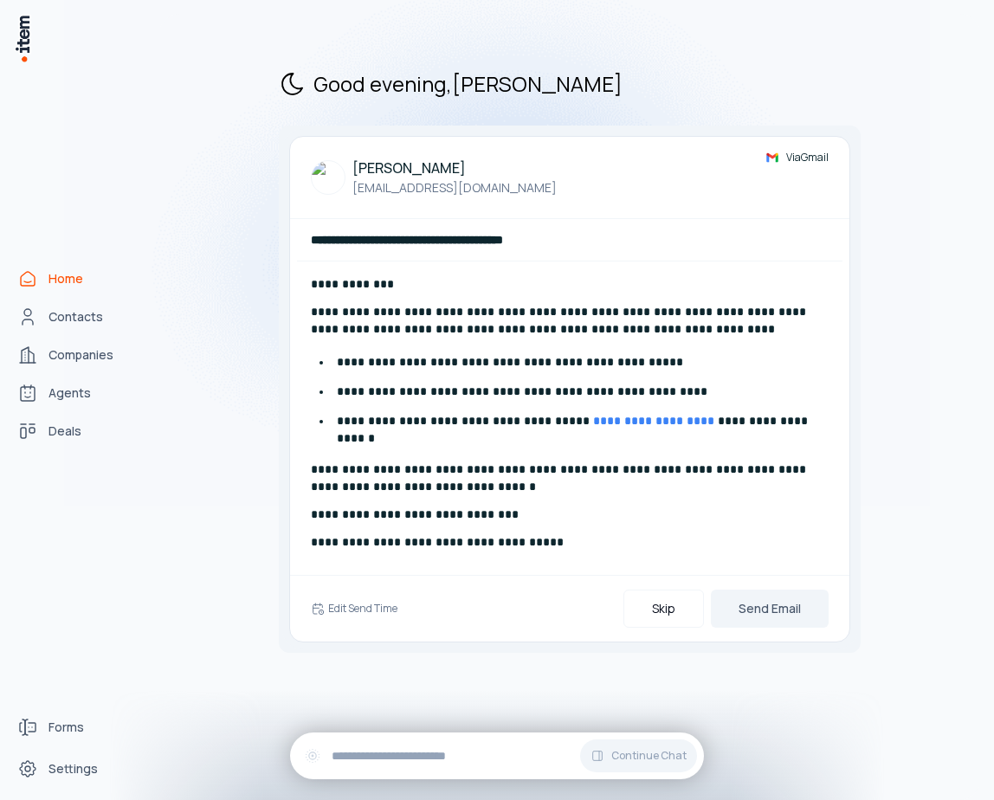 This screenshot has height=800, width=994. Describe the element at coordinates (76, 431) in the screenshot. I see `a: deals` at that location.